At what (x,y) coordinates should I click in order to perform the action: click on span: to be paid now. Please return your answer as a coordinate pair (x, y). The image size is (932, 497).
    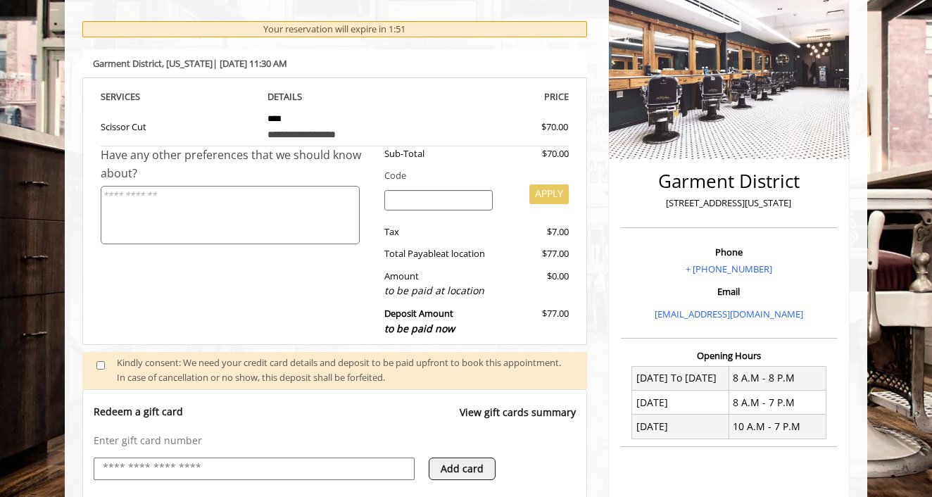
    Looking at the image, I should click on (420, 328).